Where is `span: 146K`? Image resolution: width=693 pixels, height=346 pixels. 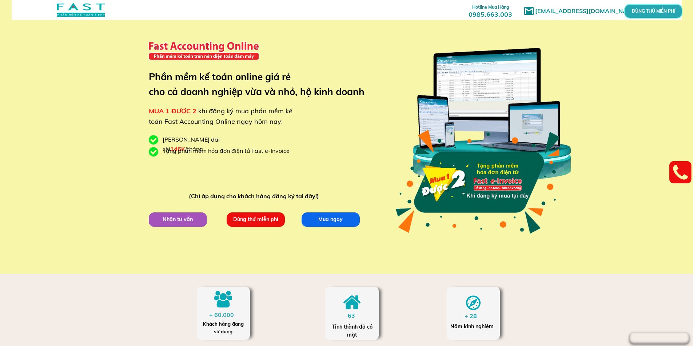
span: 146K is located at coordinates (177, 149).